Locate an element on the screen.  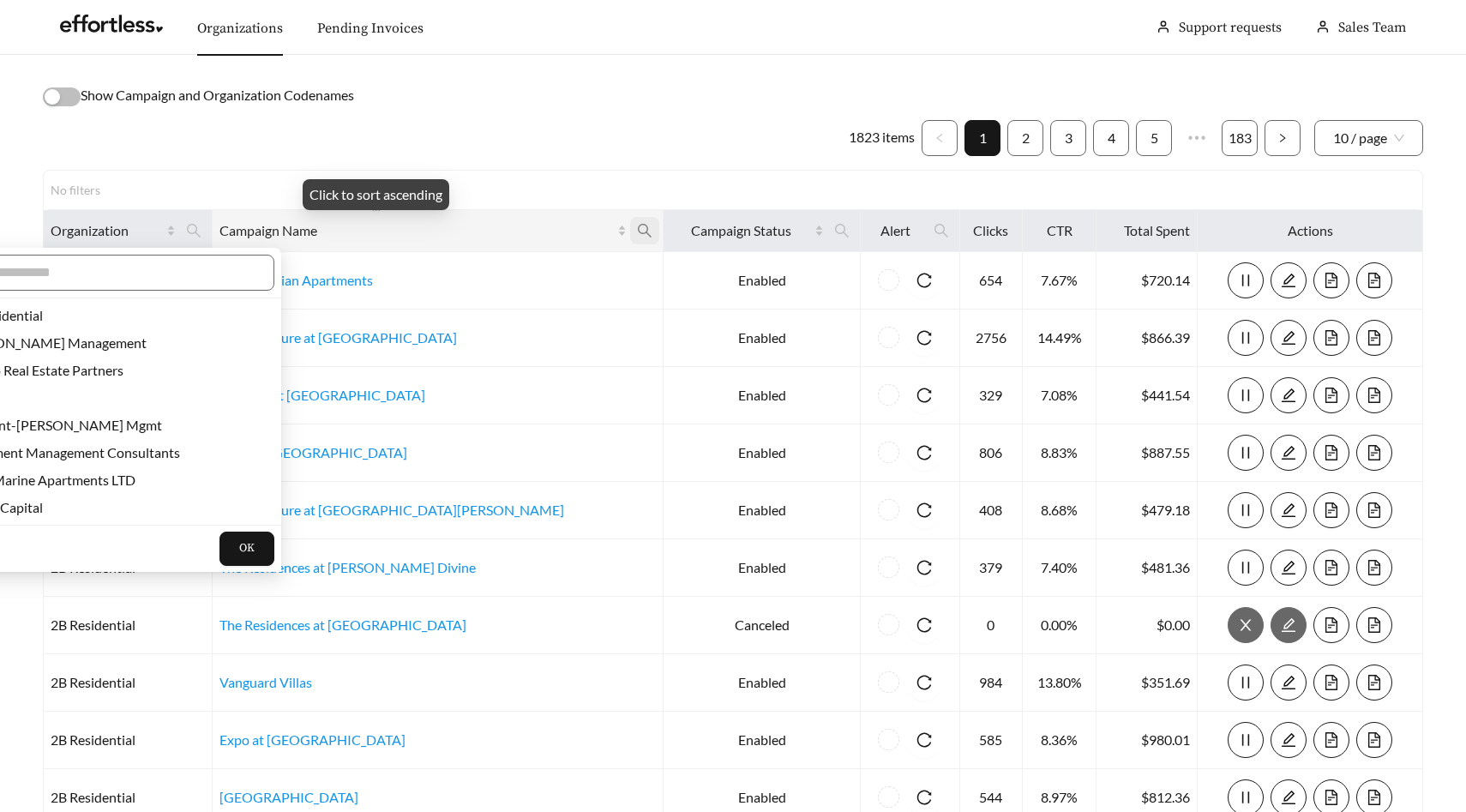
td: 0 is located at coordinates (991, 624).